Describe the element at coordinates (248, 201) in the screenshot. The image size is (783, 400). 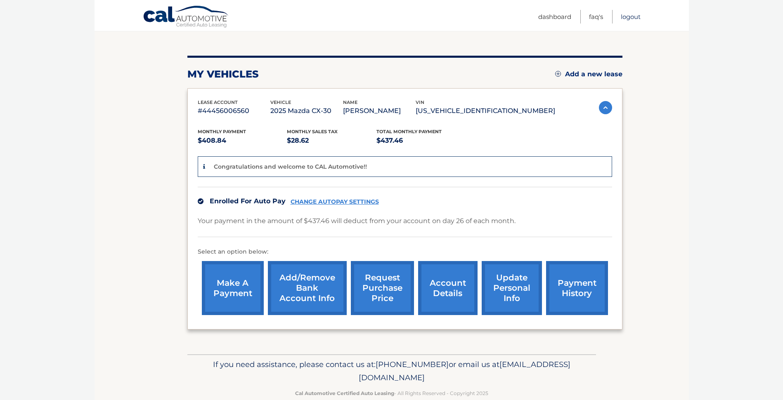
I see `span: Enrolled For Auto Pay` at that location.